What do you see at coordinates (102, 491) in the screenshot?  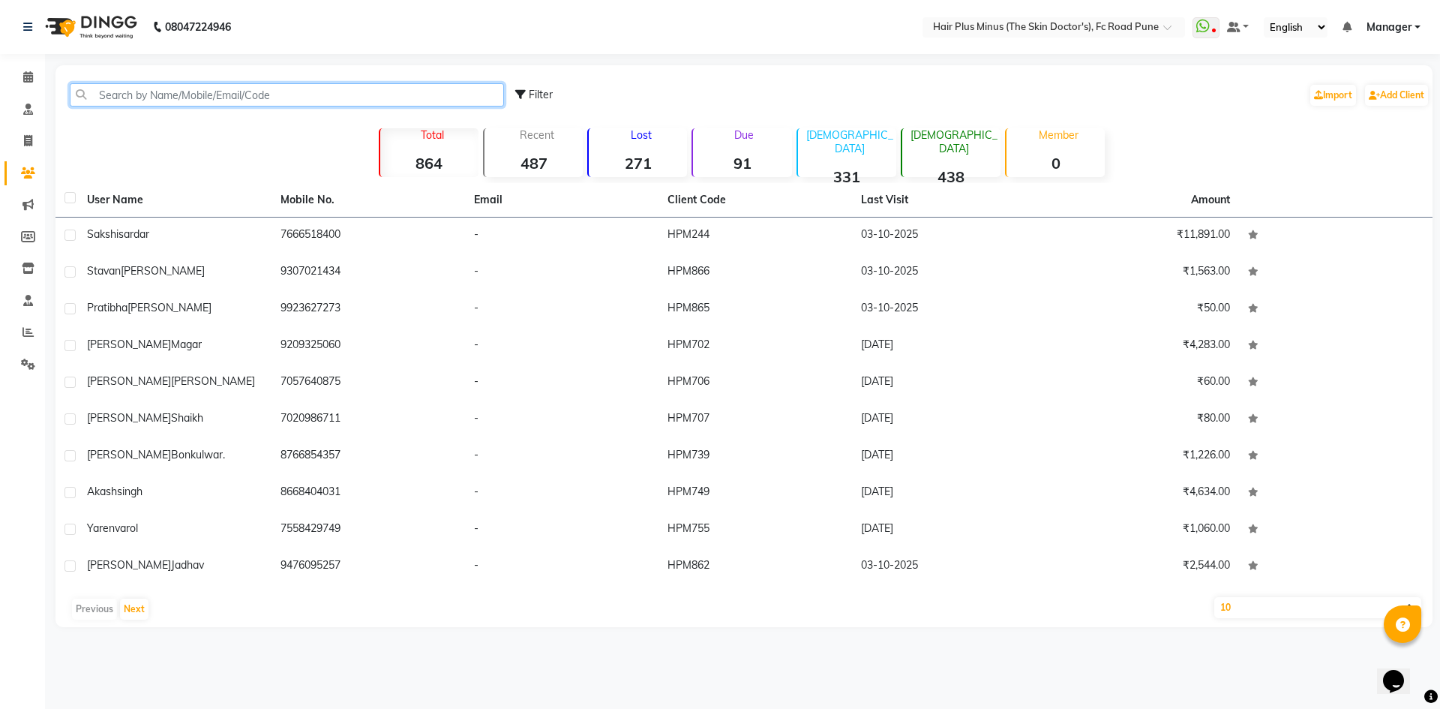 I see `span: akash` at bounding box center [102, 491].